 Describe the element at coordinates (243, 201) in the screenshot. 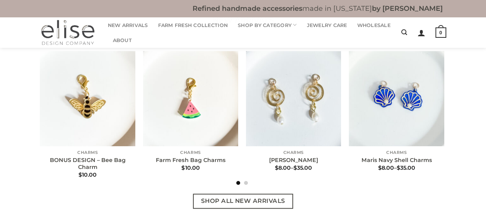

I see `a: Shop All New Arrivals` at that location.